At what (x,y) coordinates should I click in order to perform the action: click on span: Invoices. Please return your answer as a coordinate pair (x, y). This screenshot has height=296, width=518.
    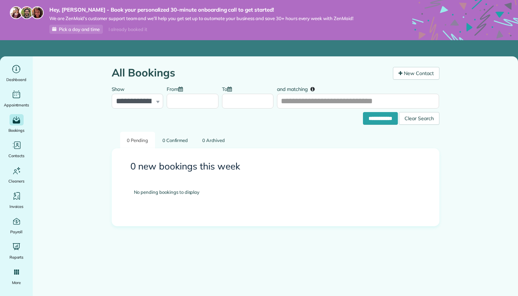
    Looking at the image, I should click on (17, 206).